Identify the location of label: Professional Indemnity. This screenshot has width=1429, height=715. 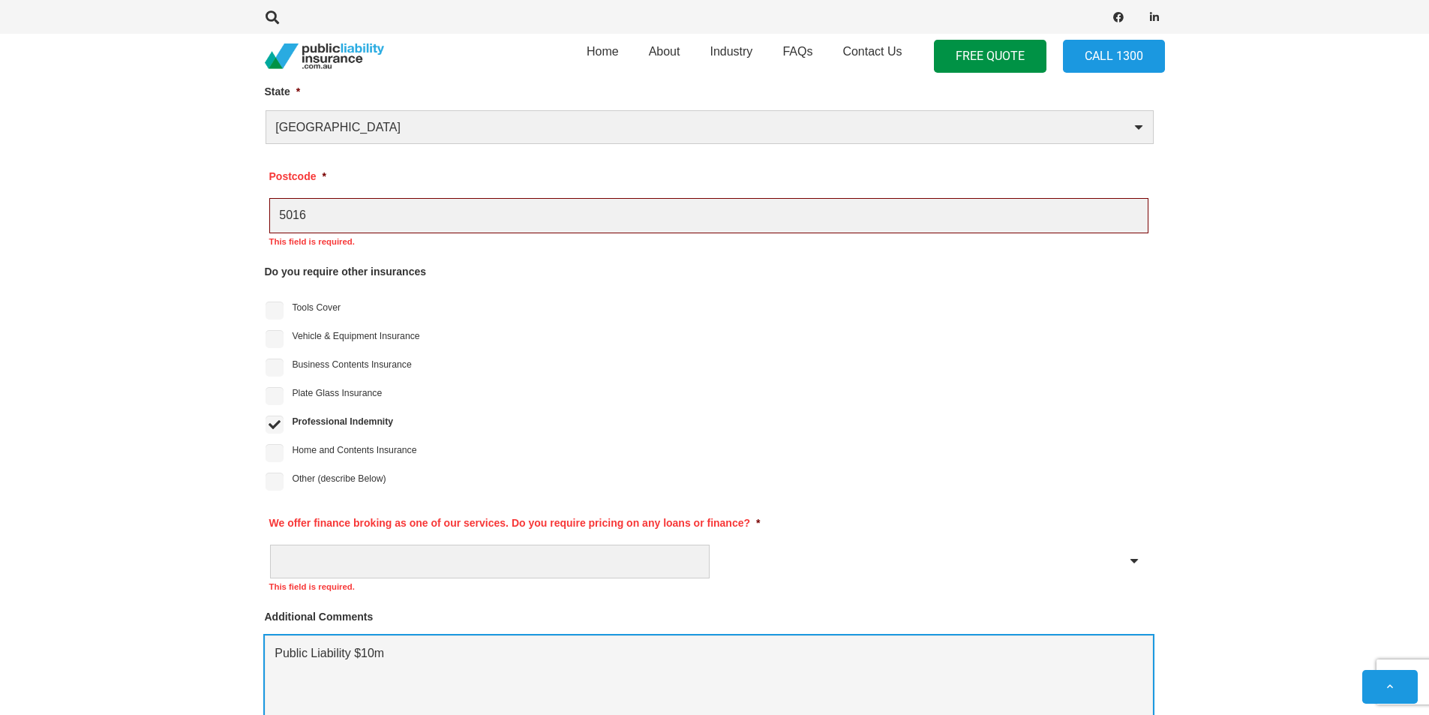
(342, 422).